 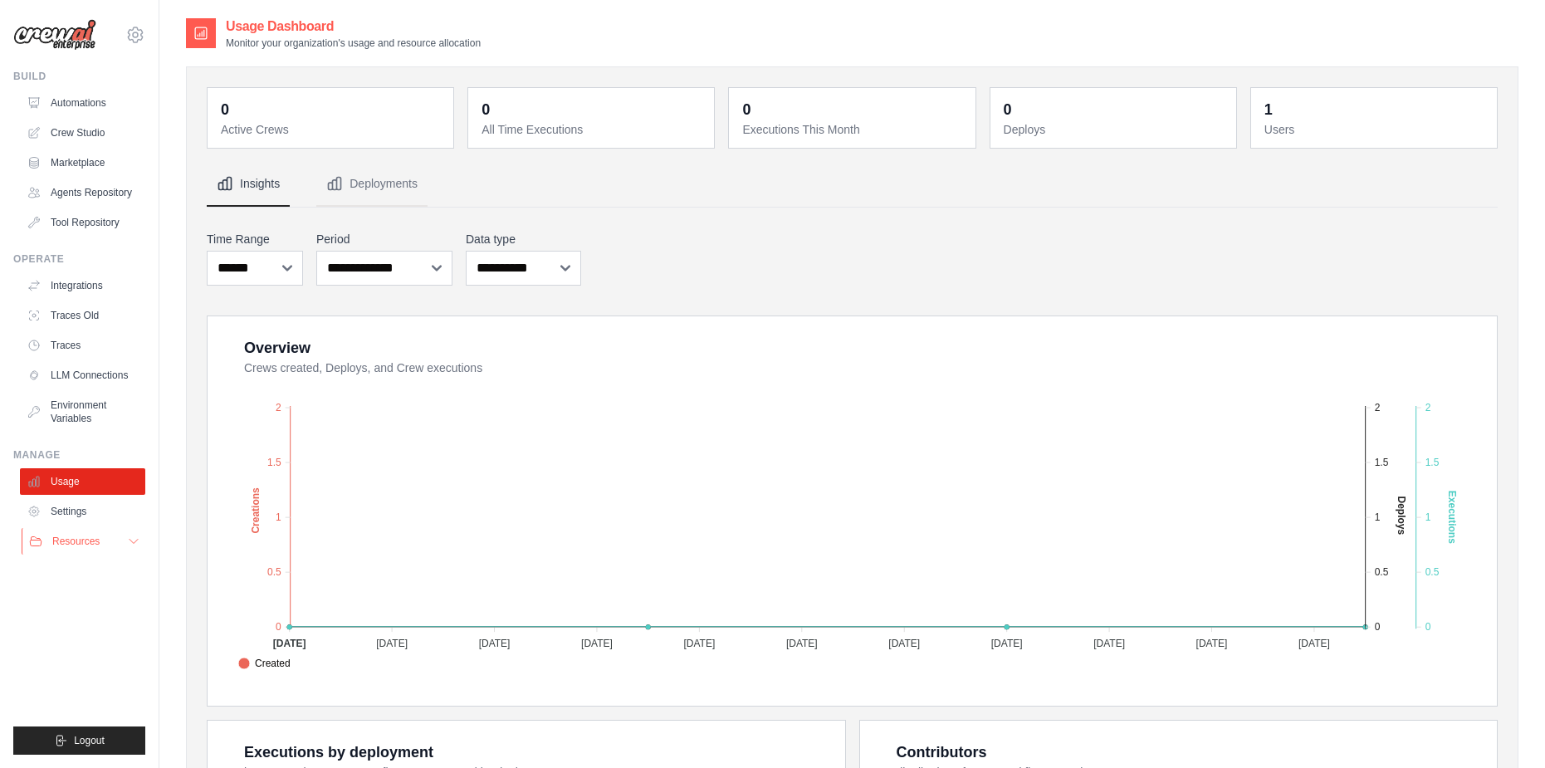 I want to click on button: Insights, so click(x=248, y=184).